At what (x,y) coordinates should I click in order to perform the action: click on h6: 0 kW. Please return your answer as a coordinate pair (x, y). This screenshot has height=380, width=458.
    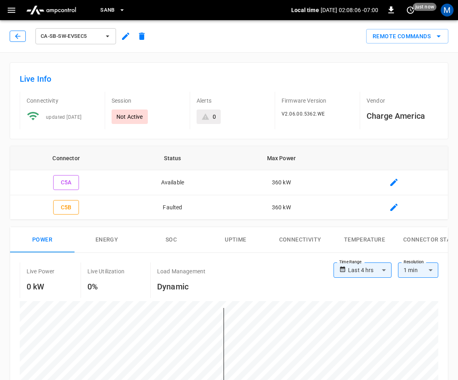
    Looking at the image, I should click on (41, 287).